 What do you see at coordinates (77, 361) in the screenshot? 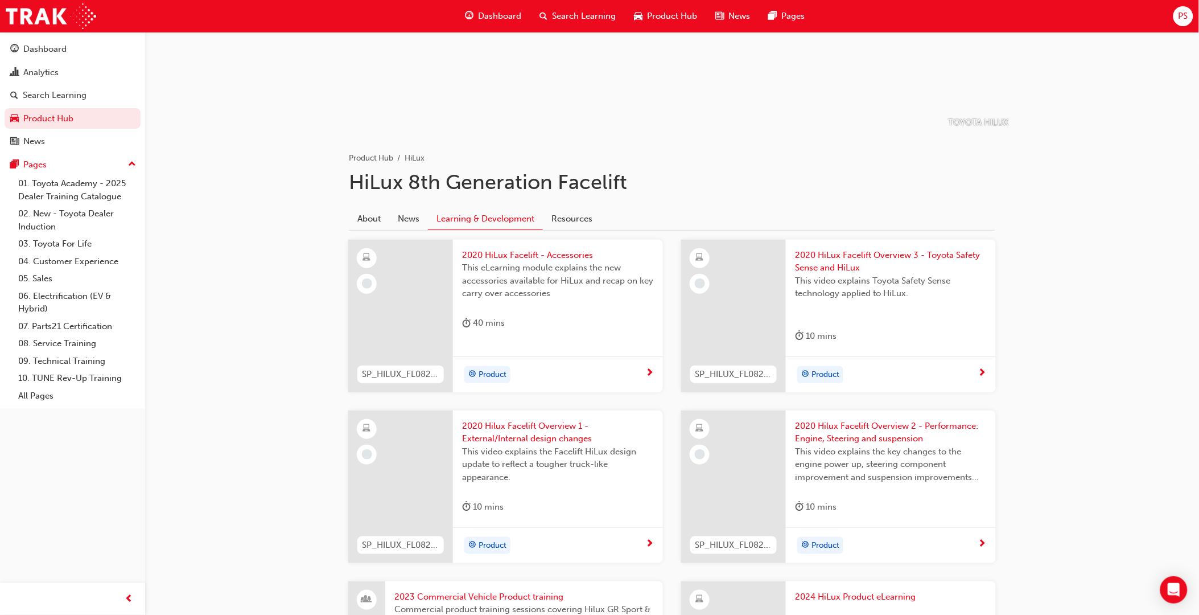
I see `a: 09. Technical Training` at bounding box center [77, 361].